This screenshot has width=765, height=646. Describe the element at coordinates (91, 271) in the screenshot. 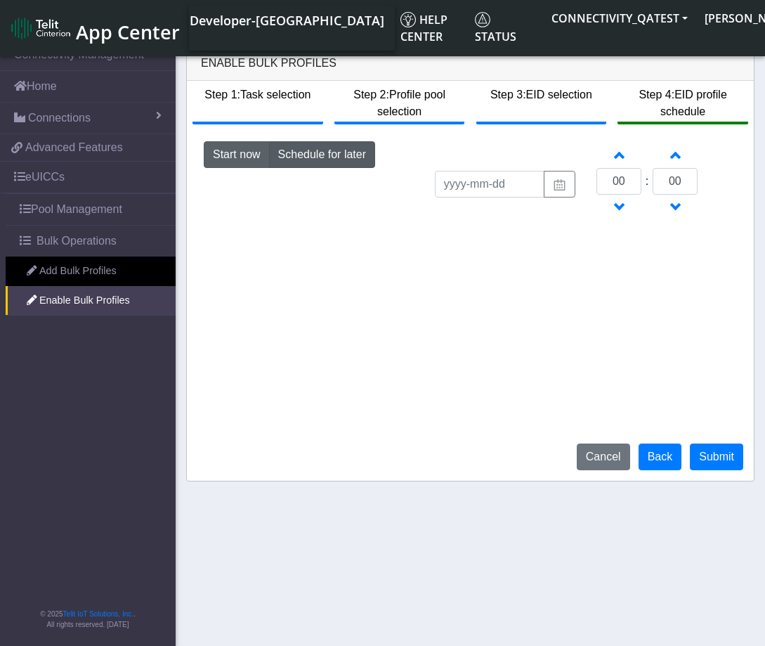

I see `a: Add Bulk Profiles` at that location.